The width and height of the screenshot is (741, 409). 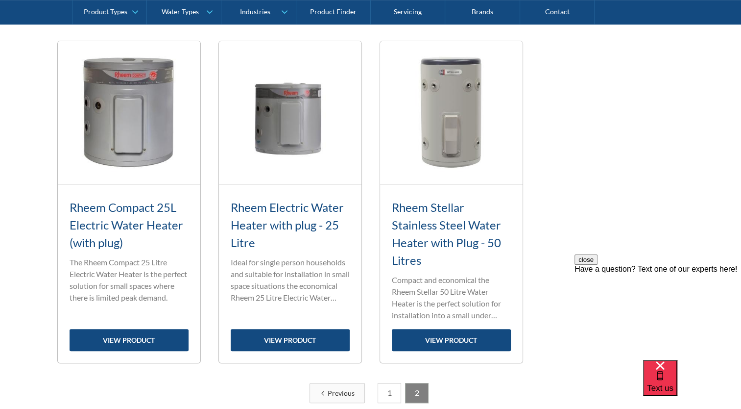 I want to click on a: 2, so click(x=417, y=392).